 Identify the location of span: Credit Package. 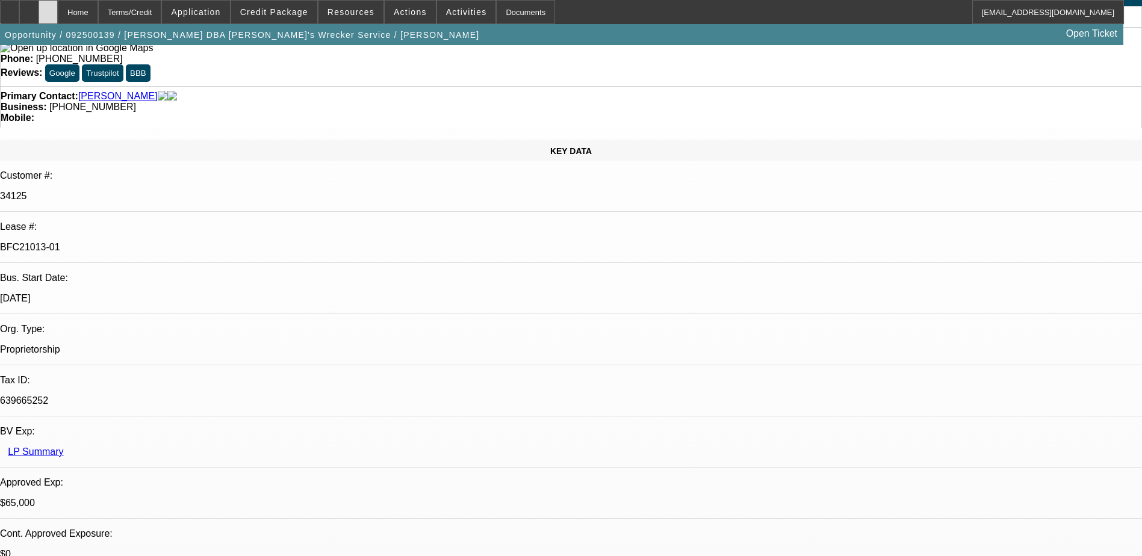
(274, 12).